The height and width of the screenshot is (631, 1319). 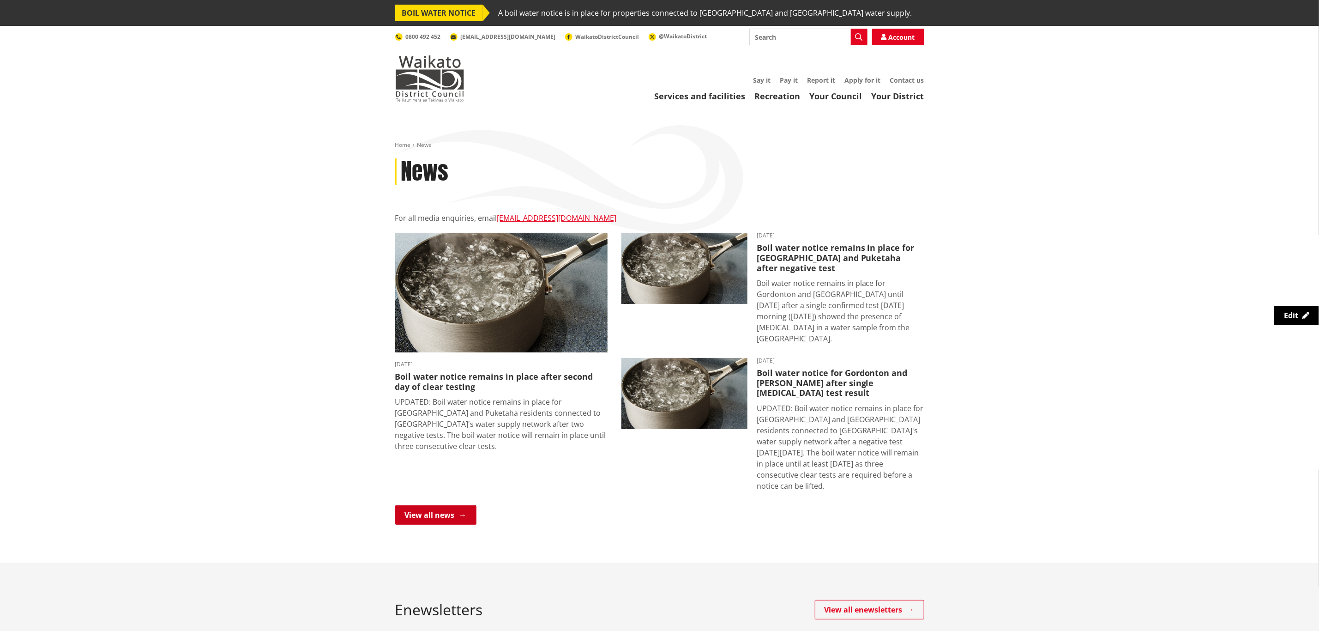 I want to click on a: Report it, so click(x=822, y=80).